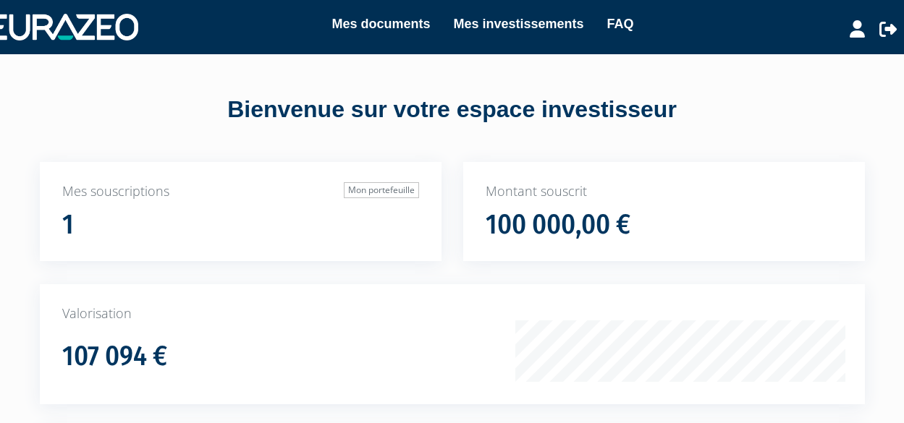  Describe the element at coordinates (558, 225) in the screenshot. I see `h1: 100 000,00 €` at that location.